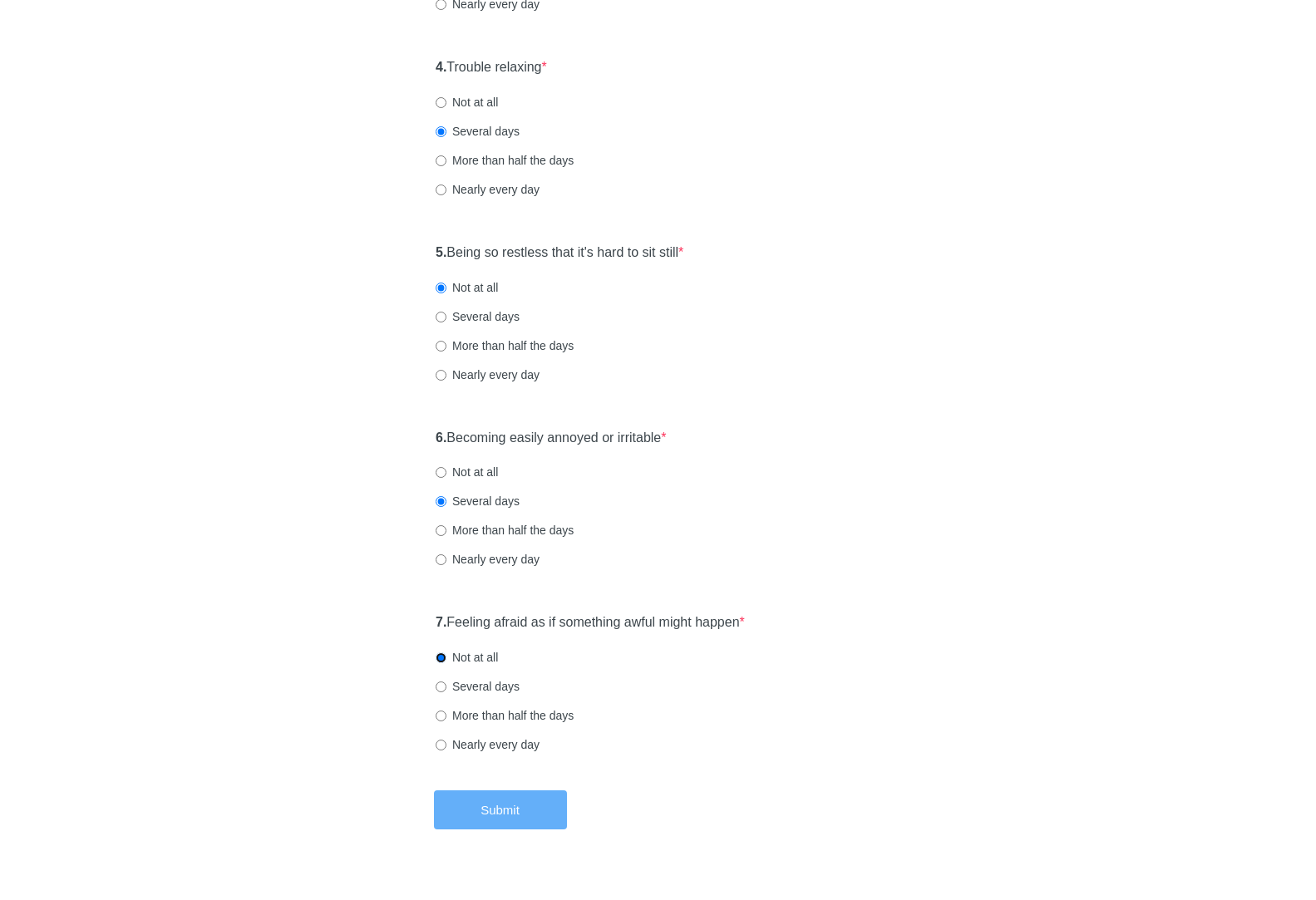 This screenshot has height=900, width=1316. I want to click on strong: 6., so click(440, 437).